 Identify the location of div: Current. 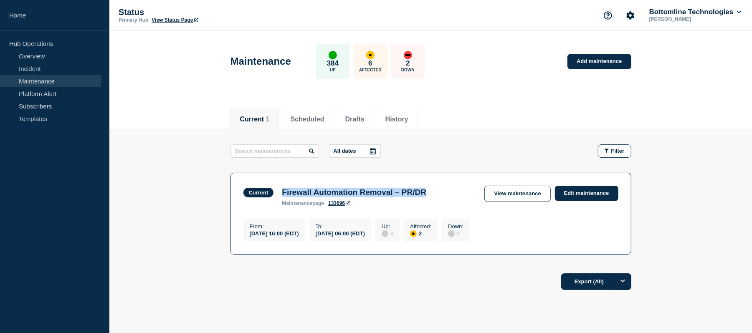
(258, 192).